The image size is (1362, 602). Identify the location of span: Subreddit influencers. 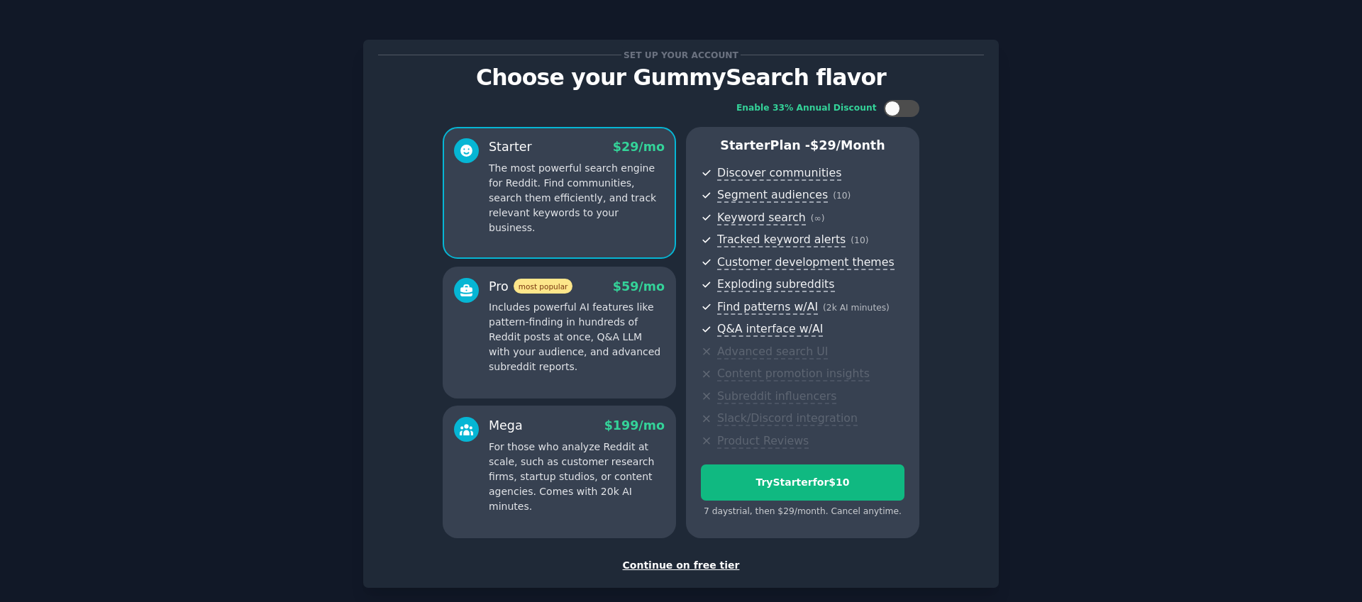
(777, 397).